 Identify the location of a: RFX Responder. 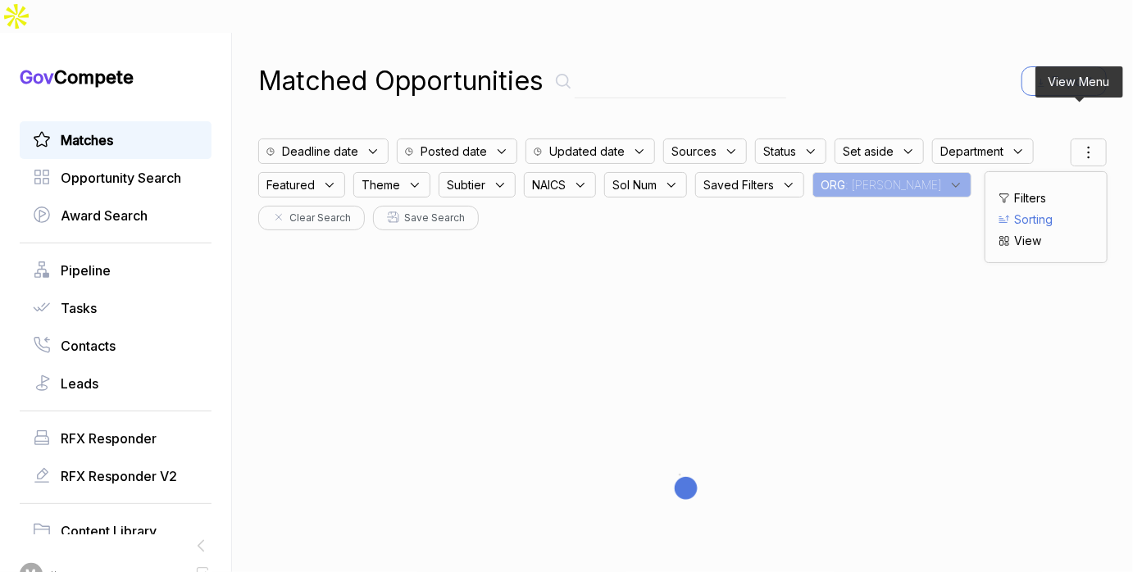
(116, 438).